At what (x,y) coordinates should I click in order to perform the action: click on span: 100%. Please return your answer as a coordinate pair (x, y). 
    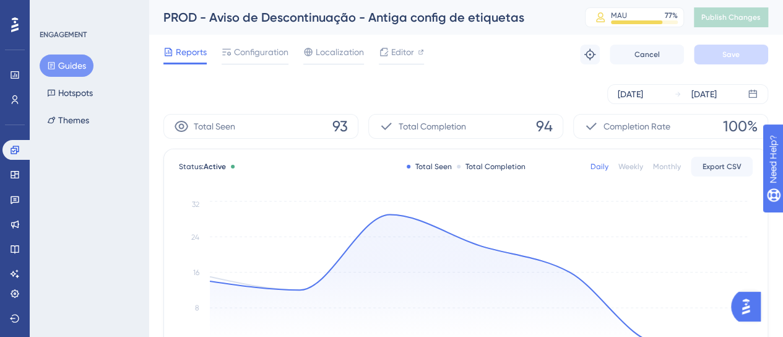
    Looking at the image, I should click on (740, 126).